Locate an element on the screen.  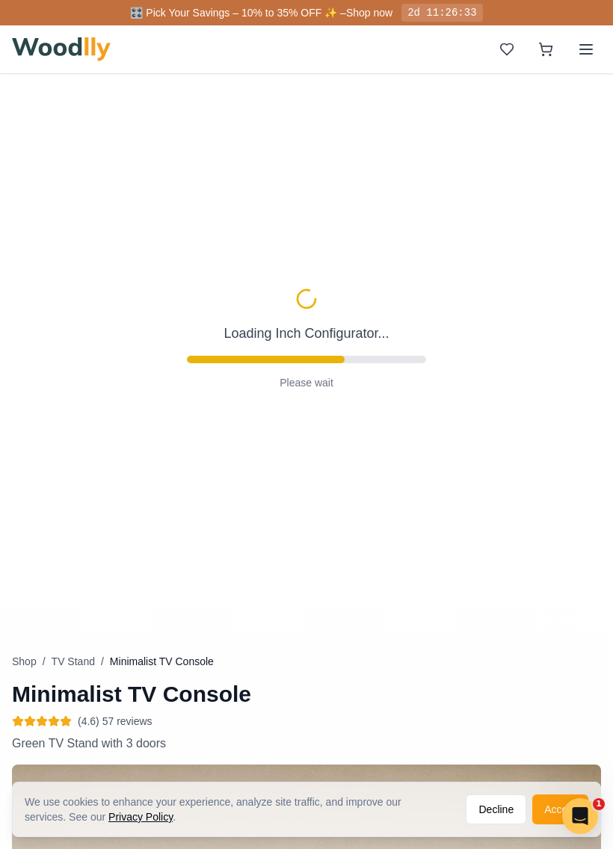
span: Minimalist TV Console is located at coordinates (161, 662).